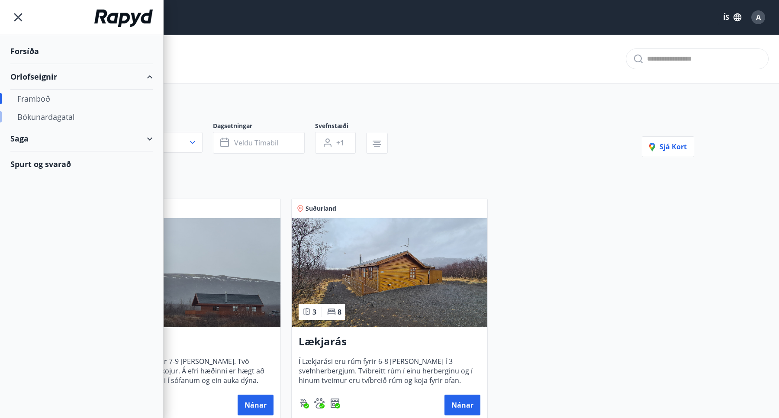 The height and width of the screenshot is (418, 779). I want to click on div: Uppþvottavél, so click(335, 403).